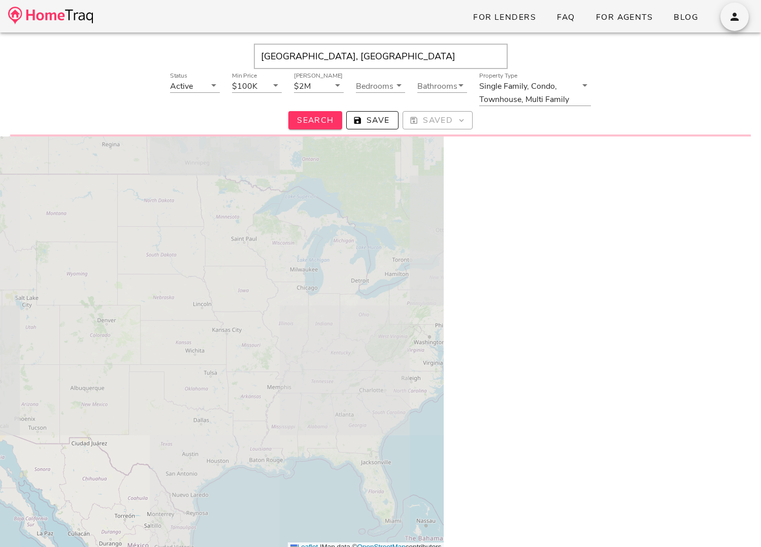 The width and height of the screenshot is (761, 547). I want to click on div: Bedrooms, so click(381, 86).